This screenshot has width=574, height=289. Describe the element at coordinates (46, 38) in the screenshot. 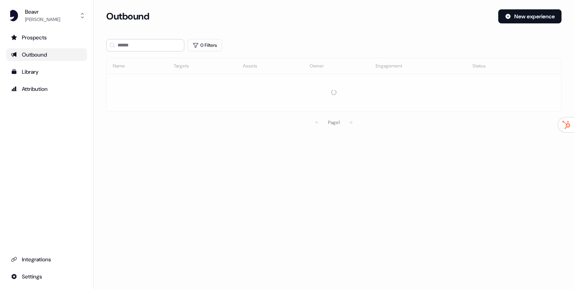

I see `div: Prospects` at that location.